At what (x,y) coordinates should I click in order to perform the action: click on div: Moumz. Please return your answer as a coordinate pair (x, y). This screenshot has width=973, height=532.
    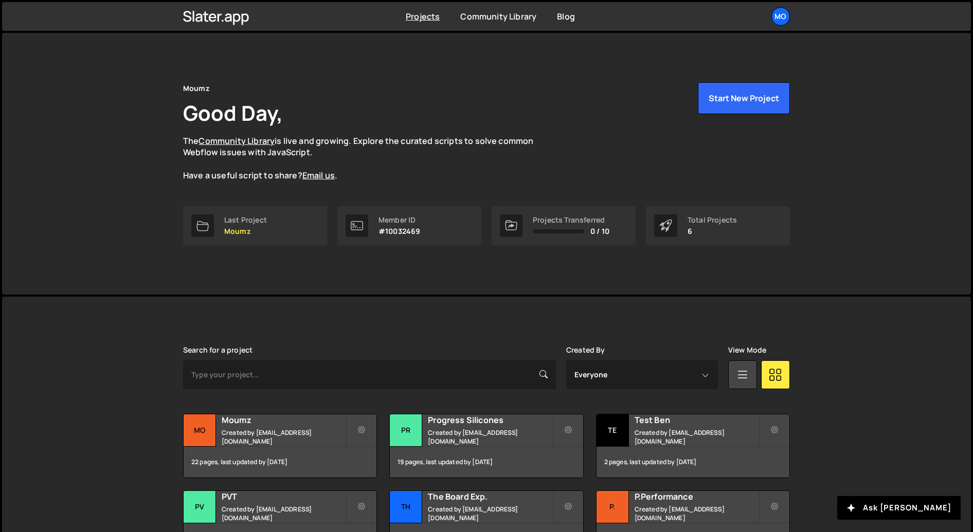
    Looking at the image, I should click on (196, 88).